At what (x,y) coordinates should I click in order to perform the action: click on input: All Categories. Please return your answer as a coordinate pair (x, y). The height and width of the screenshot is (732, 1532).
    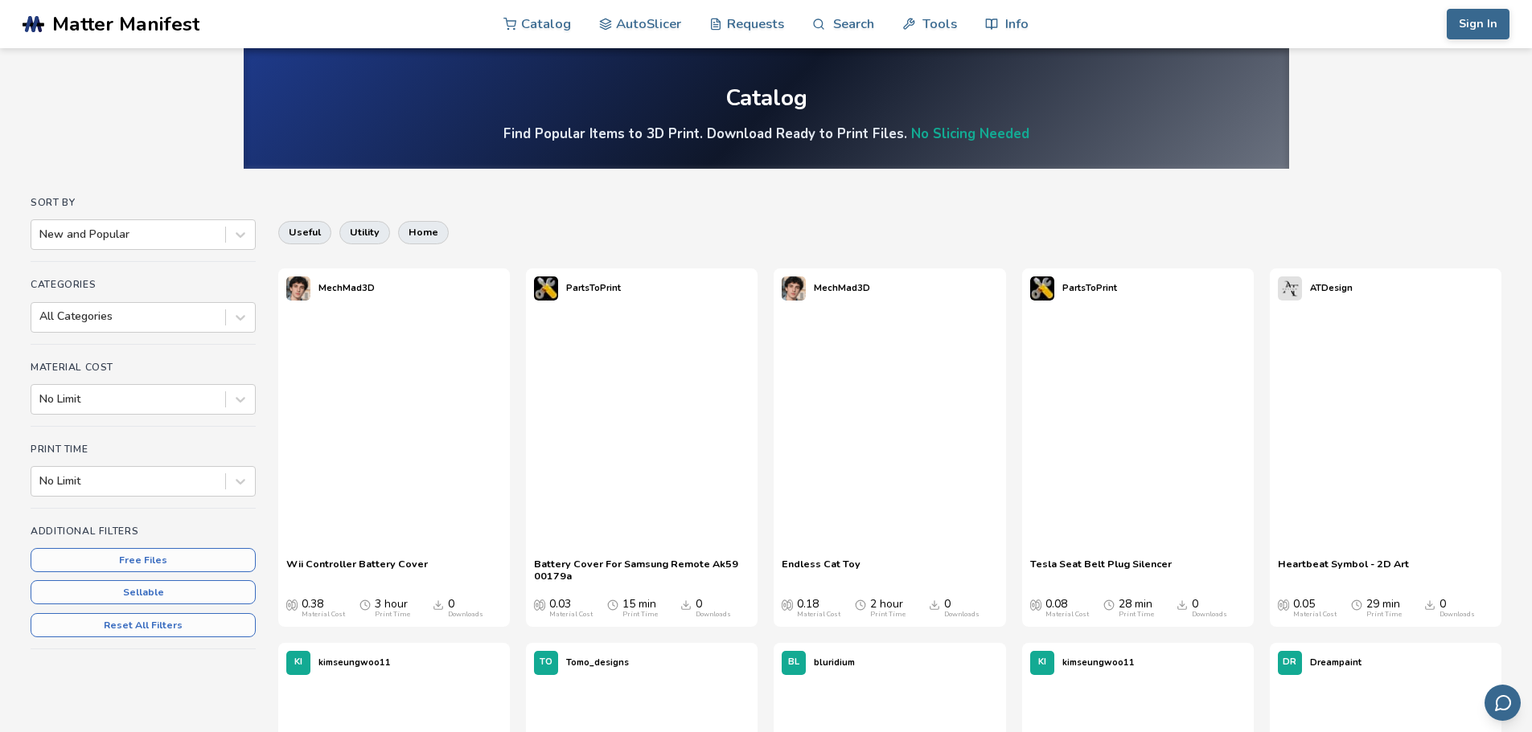
    Looking at the image, I should click on (41, 317).